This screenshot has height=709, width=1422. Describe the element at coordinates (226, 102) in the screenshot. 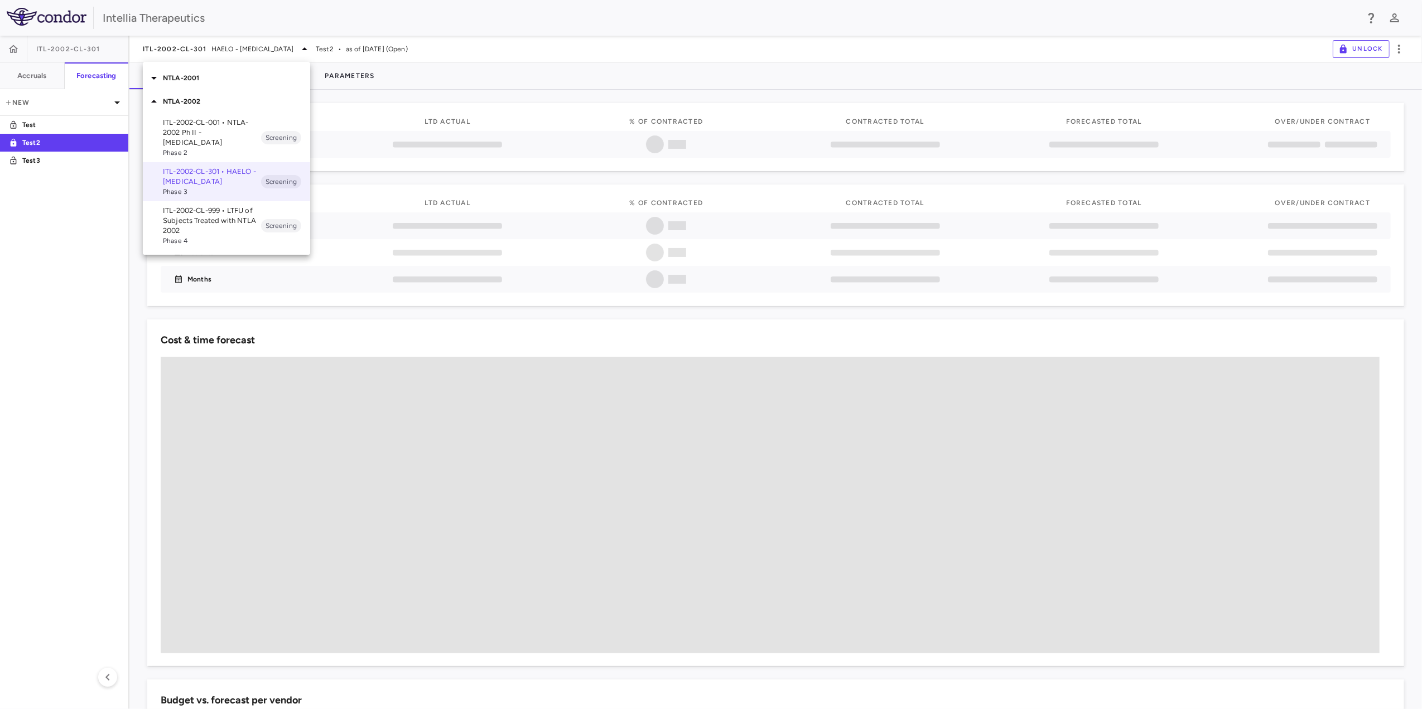

I see `div: NTLA-2002` at that location.